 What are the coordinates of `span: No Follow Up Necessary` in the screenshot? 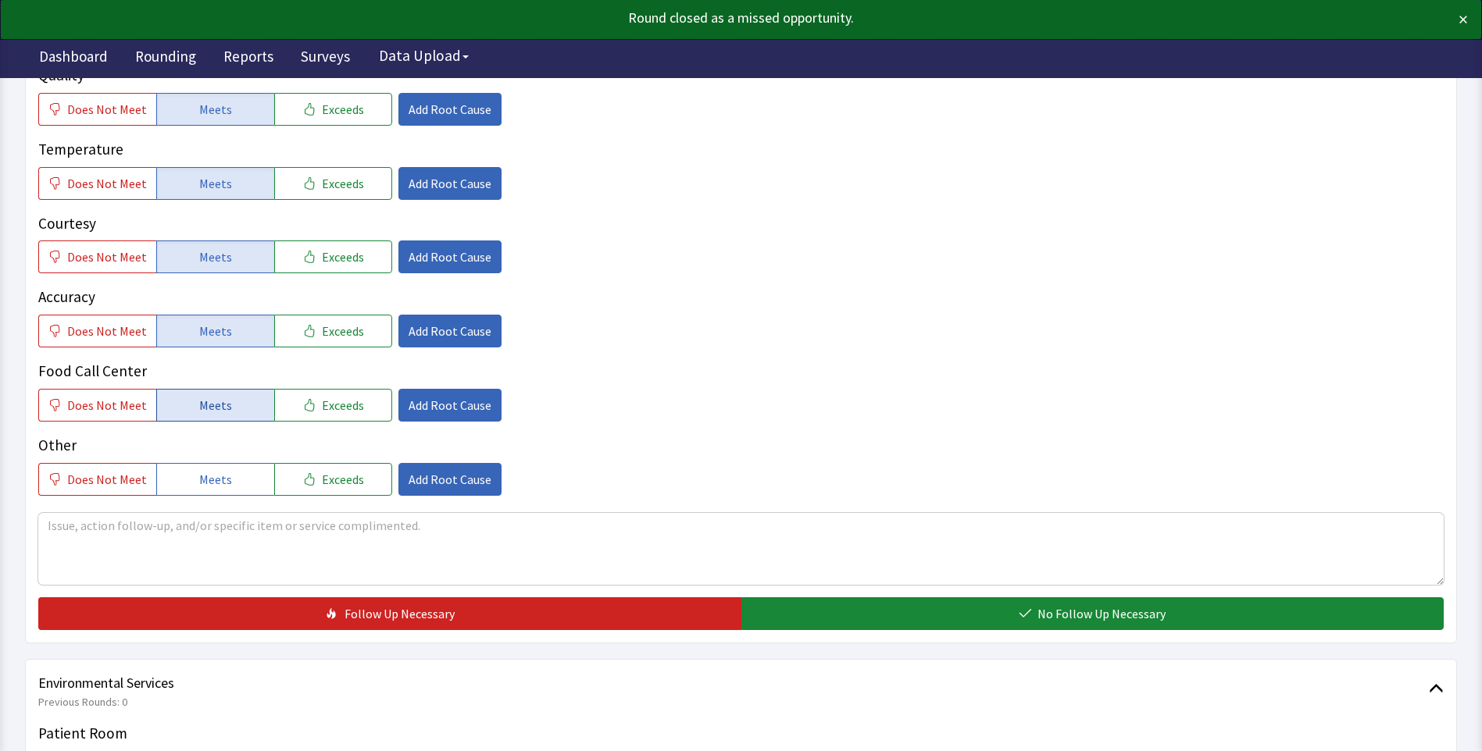 It's located at (1101, 614).